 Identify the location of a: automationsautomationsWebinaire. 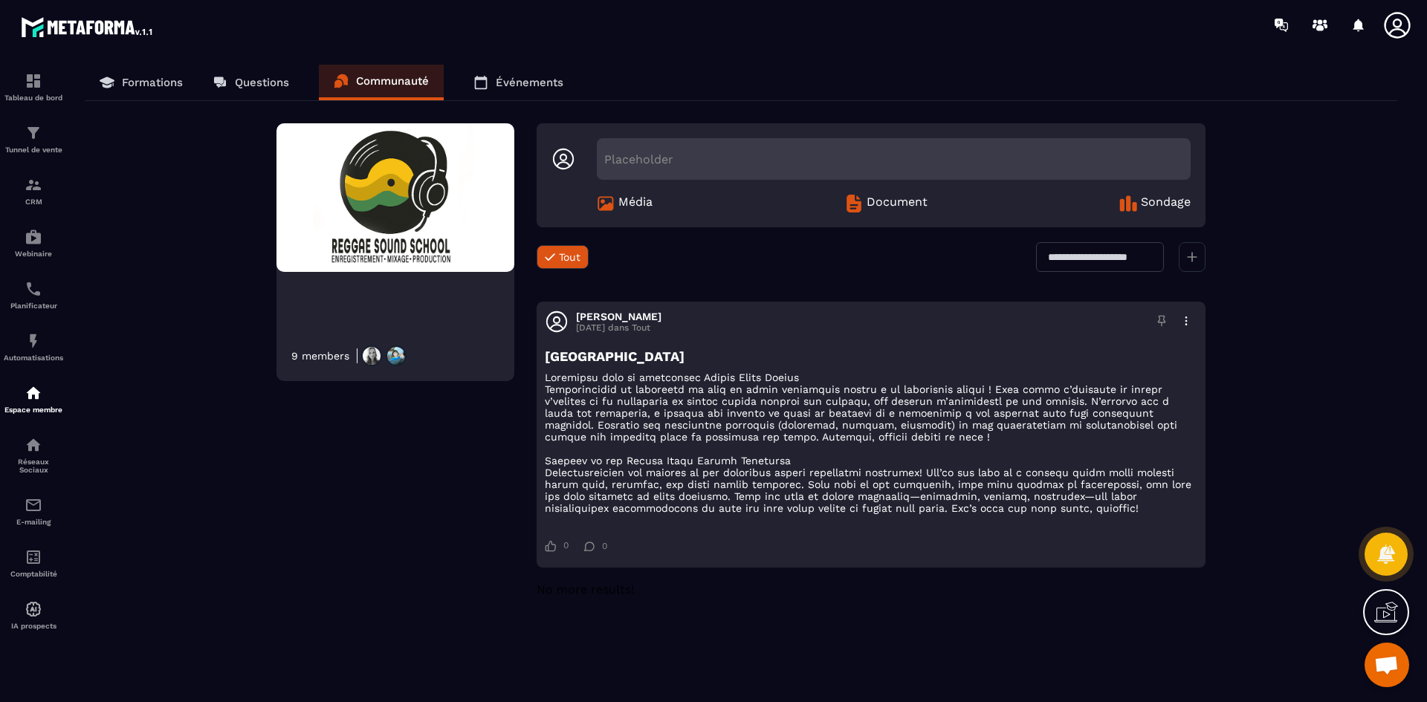
(33, 243).